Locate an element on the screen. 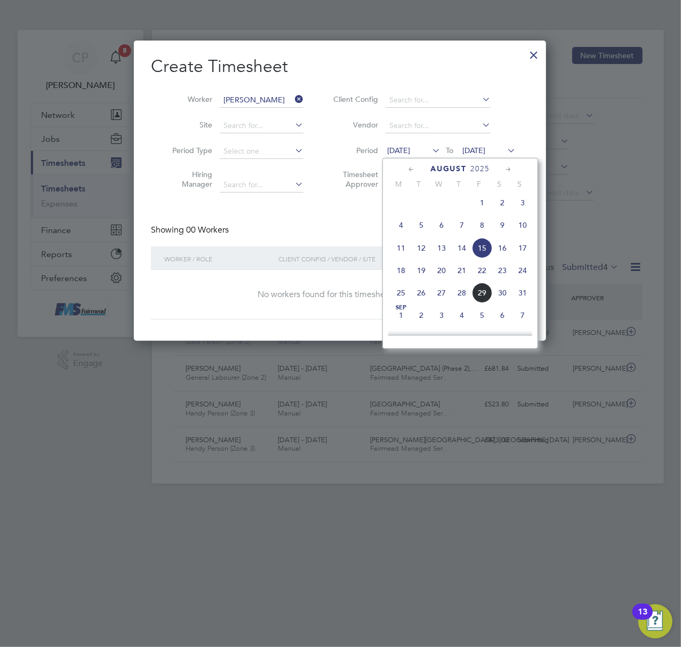 The height and width of the screenshot is (647, 681). button: Open Resource Center, 13 new notifications is located at coordinates (656, 622).